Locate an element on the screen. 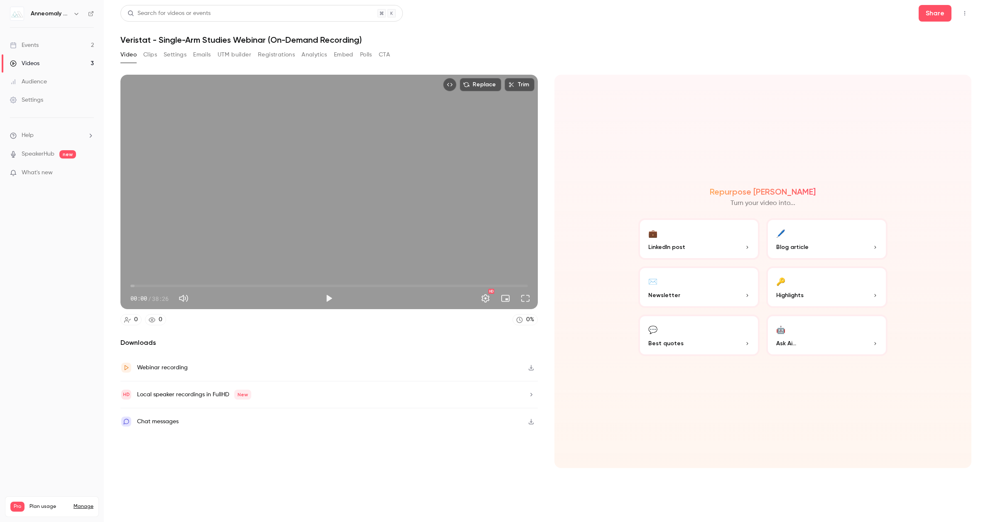  button: Registrations is located at coordinates (276, 55).